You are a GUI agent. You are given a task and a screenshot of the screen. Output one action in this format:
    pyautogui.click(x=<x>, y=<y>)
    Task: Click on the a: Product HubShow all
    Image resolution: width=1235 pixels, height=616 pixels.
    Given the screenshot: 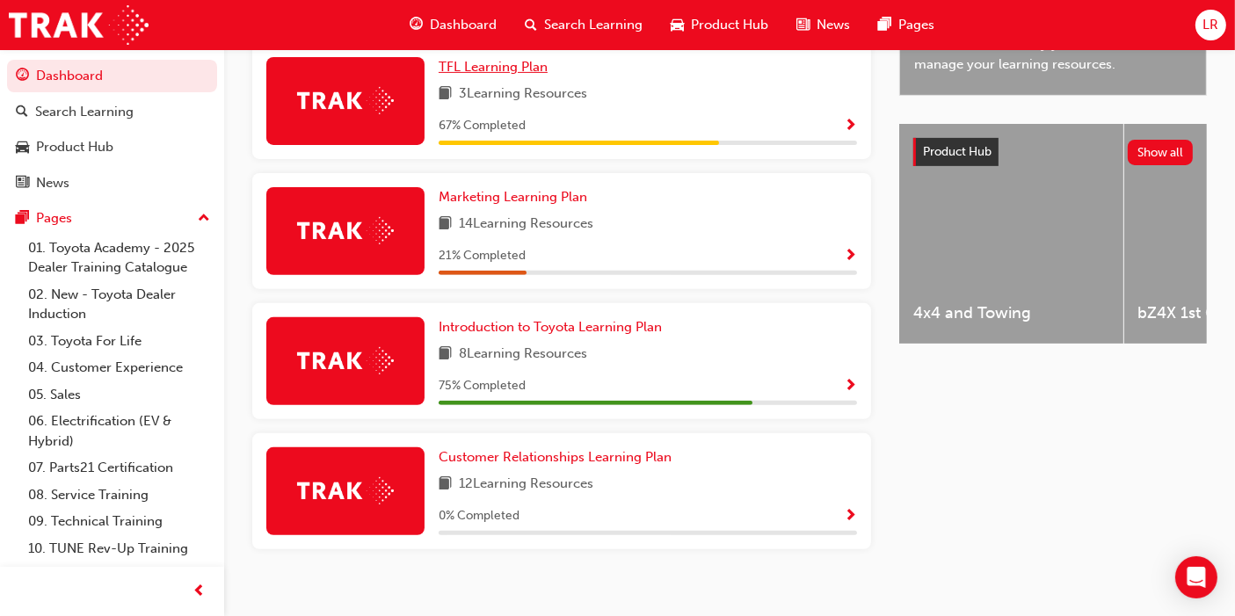 What is the action you would take?
    pyautogui.click(x=1053, y=152)
    